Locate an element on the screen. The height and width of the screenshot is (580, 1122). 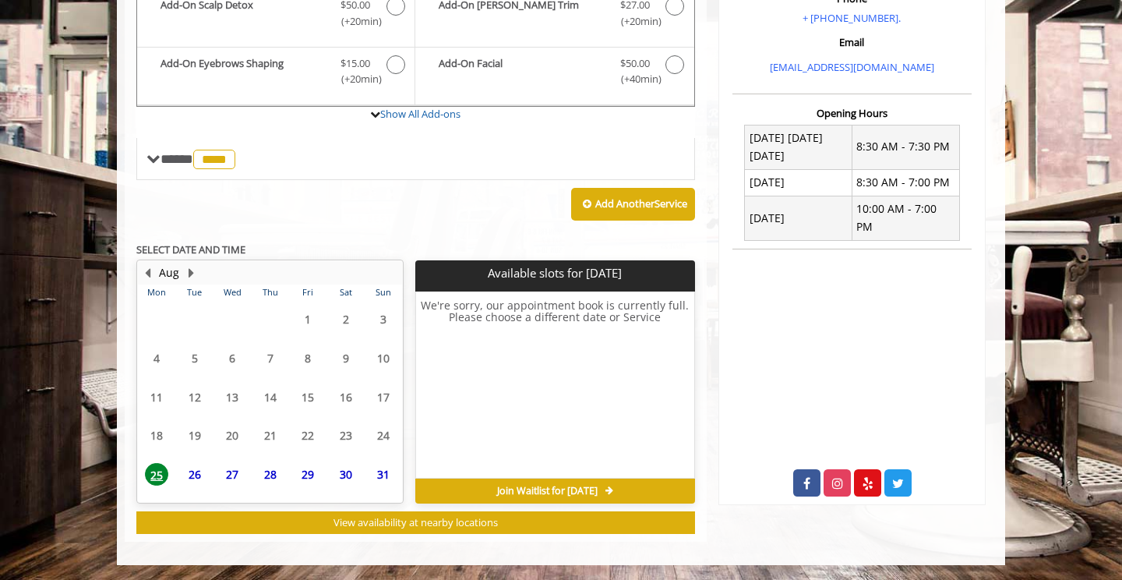
th: Sun is located at coordinates (383, 292).